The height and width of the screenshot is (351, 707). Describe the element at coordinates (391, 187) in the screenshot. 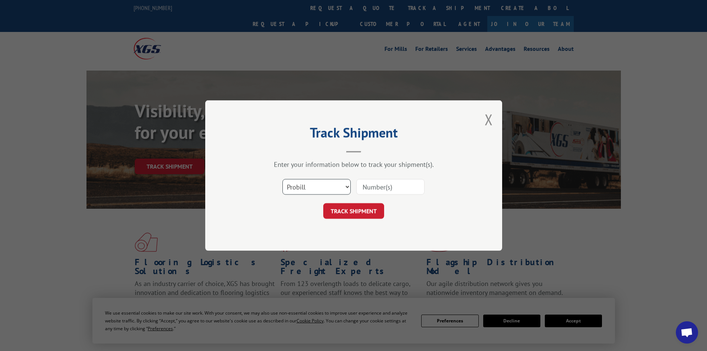

I see `input: Number(s)` at that location.